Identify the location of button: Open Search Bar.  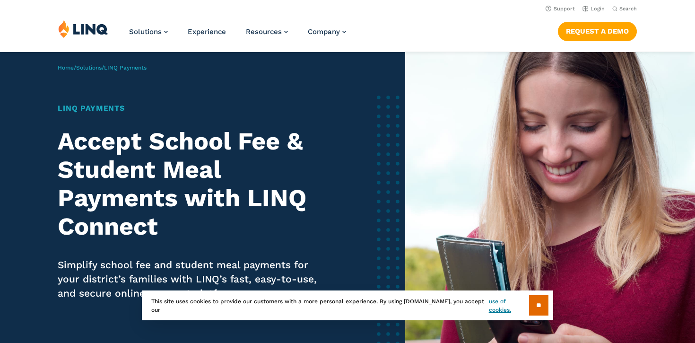
(625, 9).